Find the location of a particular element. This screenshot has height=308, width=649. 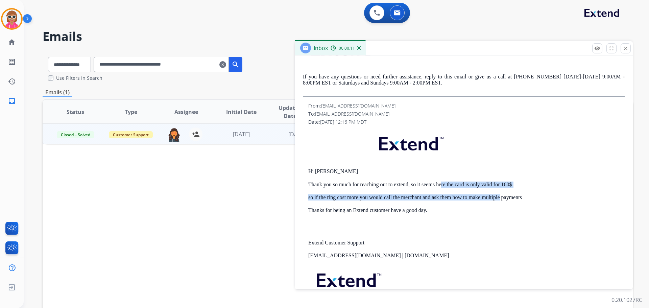

span: 00:00:11 is located at coordinates (347, 48).